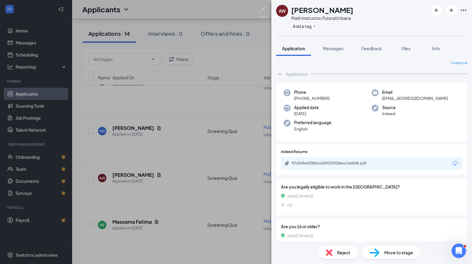 The width and height of the screenshot is (472, 264). What do you see at coordinates (451, 10) in the screenshot?
I see `svg: ArrowRight` at bounding box center [451, 10].